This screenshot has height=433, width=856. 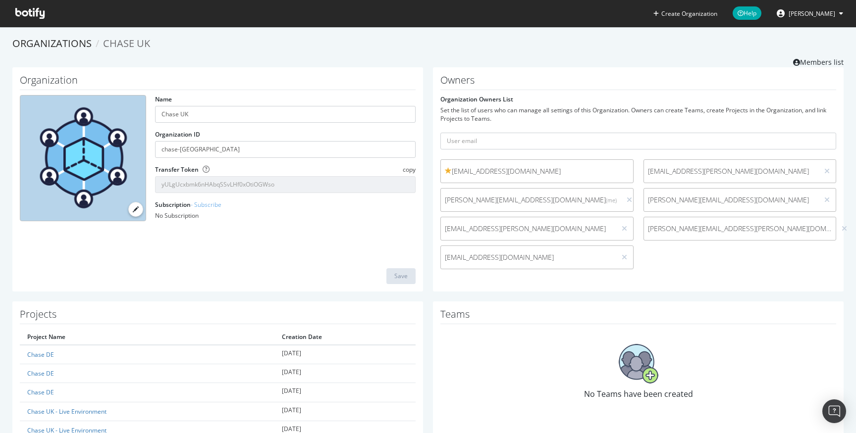 What do you see at coordinates (638, 82) in the screenshot?
I see `h1: Owners` at bounding box center [638, 82].